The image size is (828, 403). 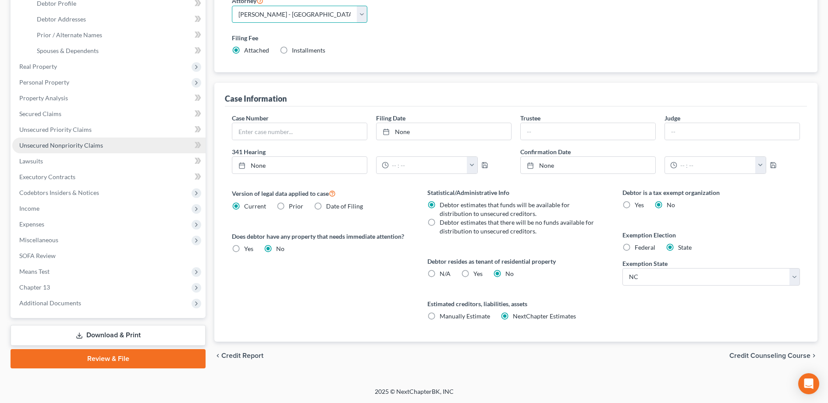 I want to click on i: chevron_left, so click(x=218, y=356).